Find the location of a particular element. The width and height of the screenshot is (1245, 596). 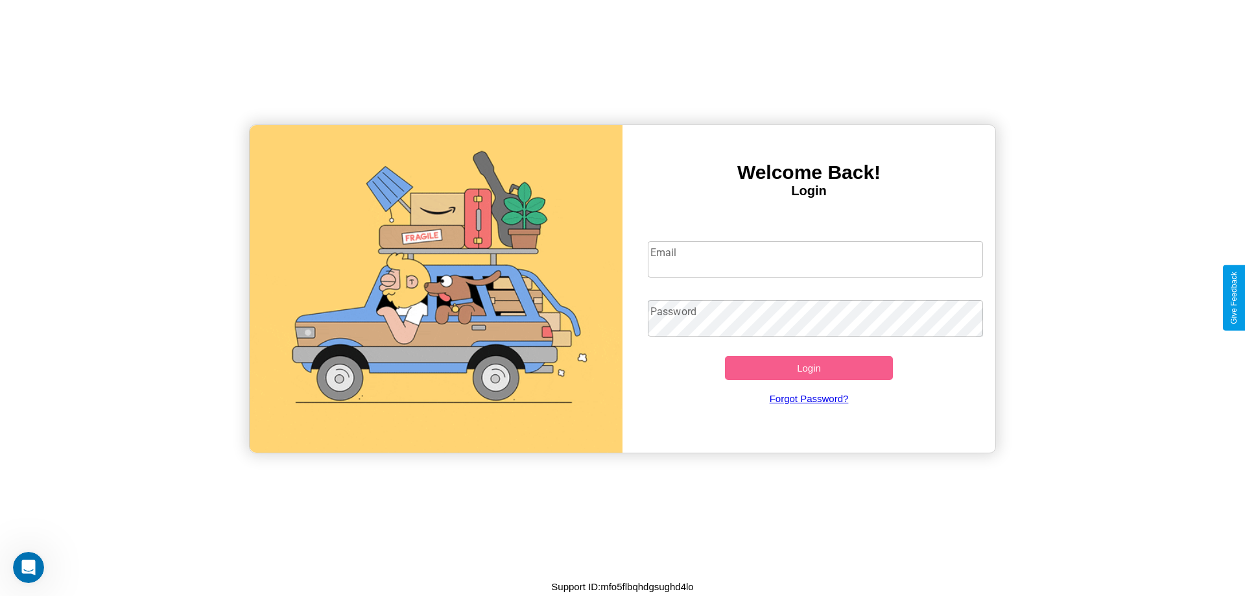

a: Forgot Password? is located at coordinates (809, 398).